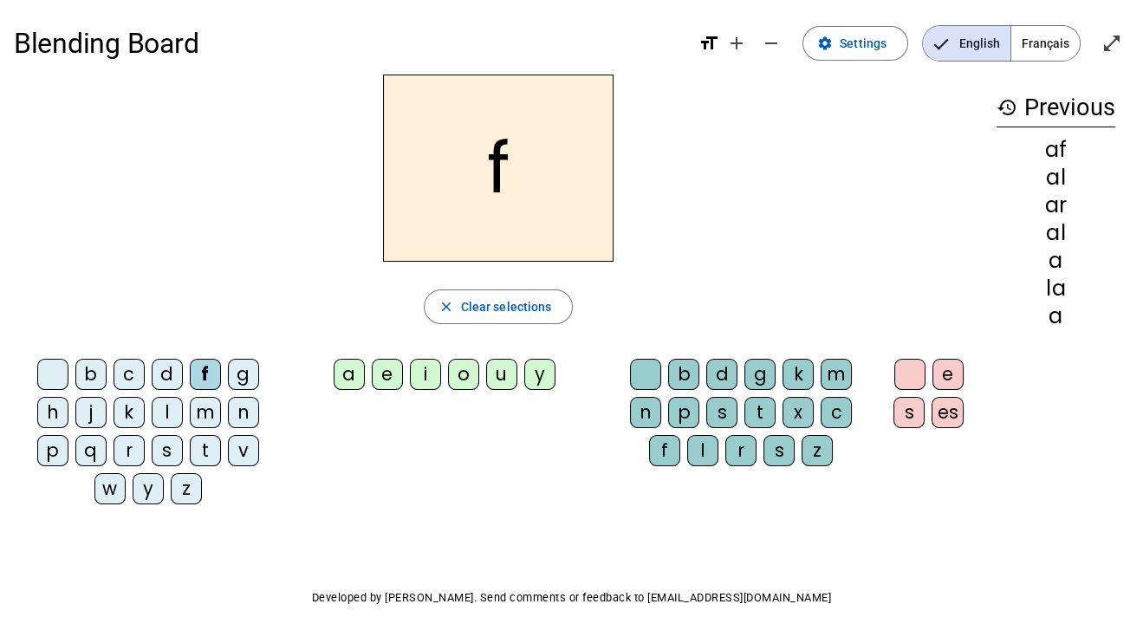 Image resolution: width=1143 pixels, height=643 pixels. I want to click on mat-icon: settings, so click(825, 43).